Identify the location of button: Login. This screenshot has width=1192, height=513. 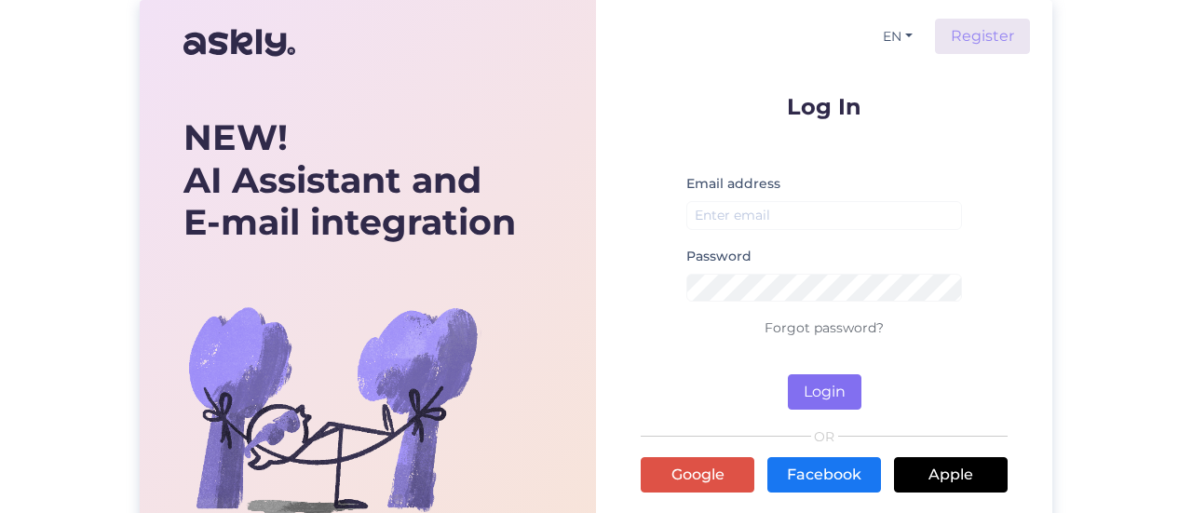
(824, 392).